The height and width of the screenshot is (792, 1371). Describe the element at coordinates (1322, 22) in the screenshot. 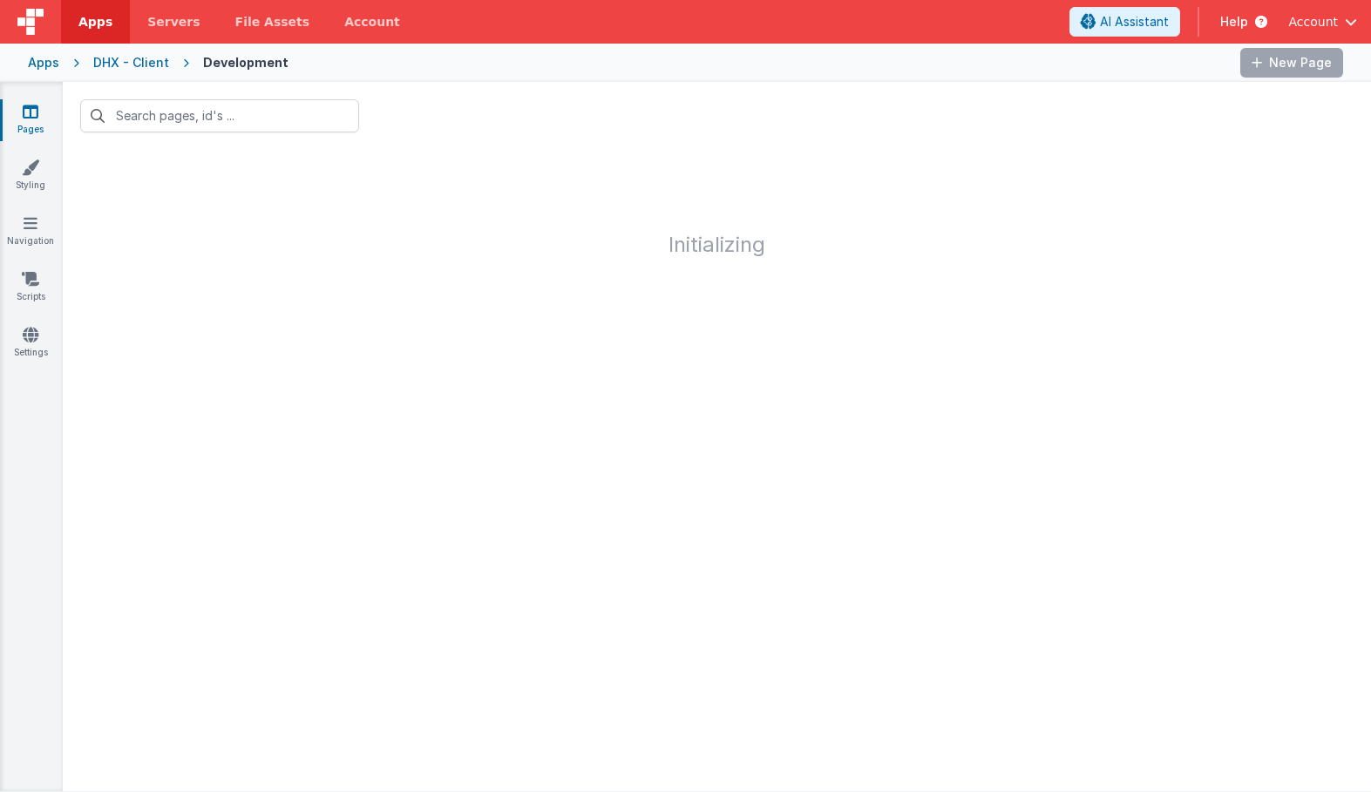

I see `button: Account` at that location.